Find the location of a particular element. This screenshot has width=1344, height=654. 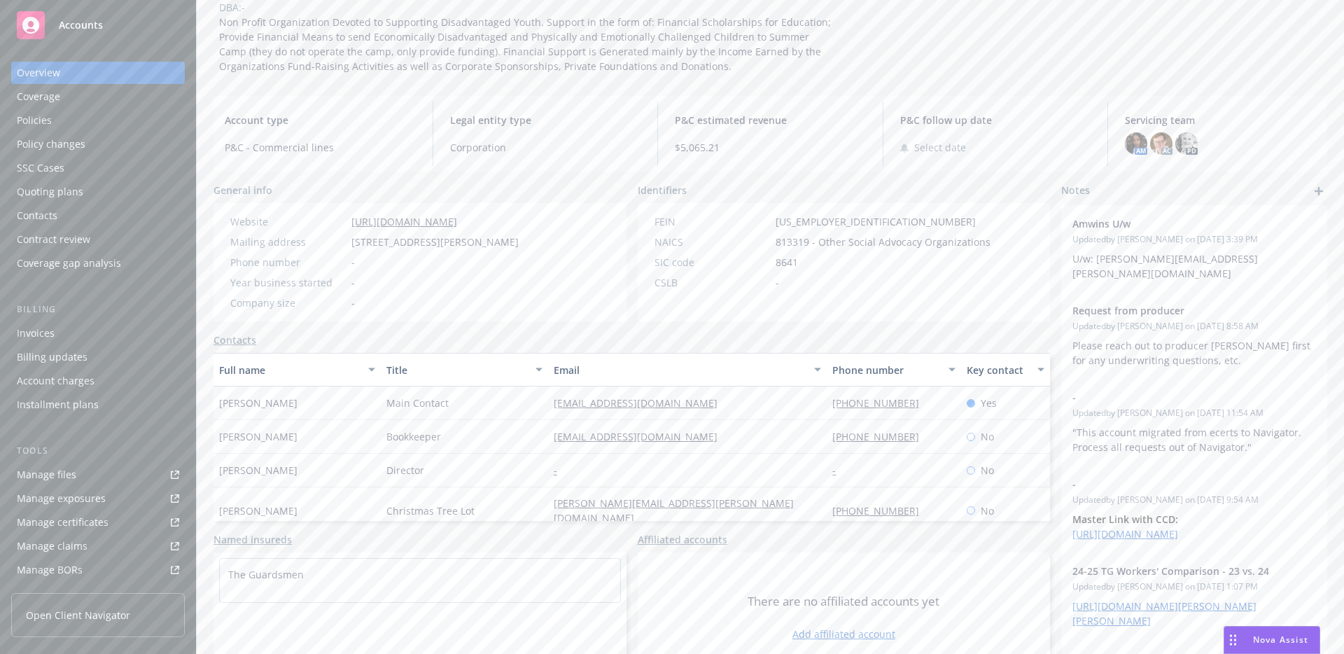

span: Servicing team is located at coordinates (1220, 120).